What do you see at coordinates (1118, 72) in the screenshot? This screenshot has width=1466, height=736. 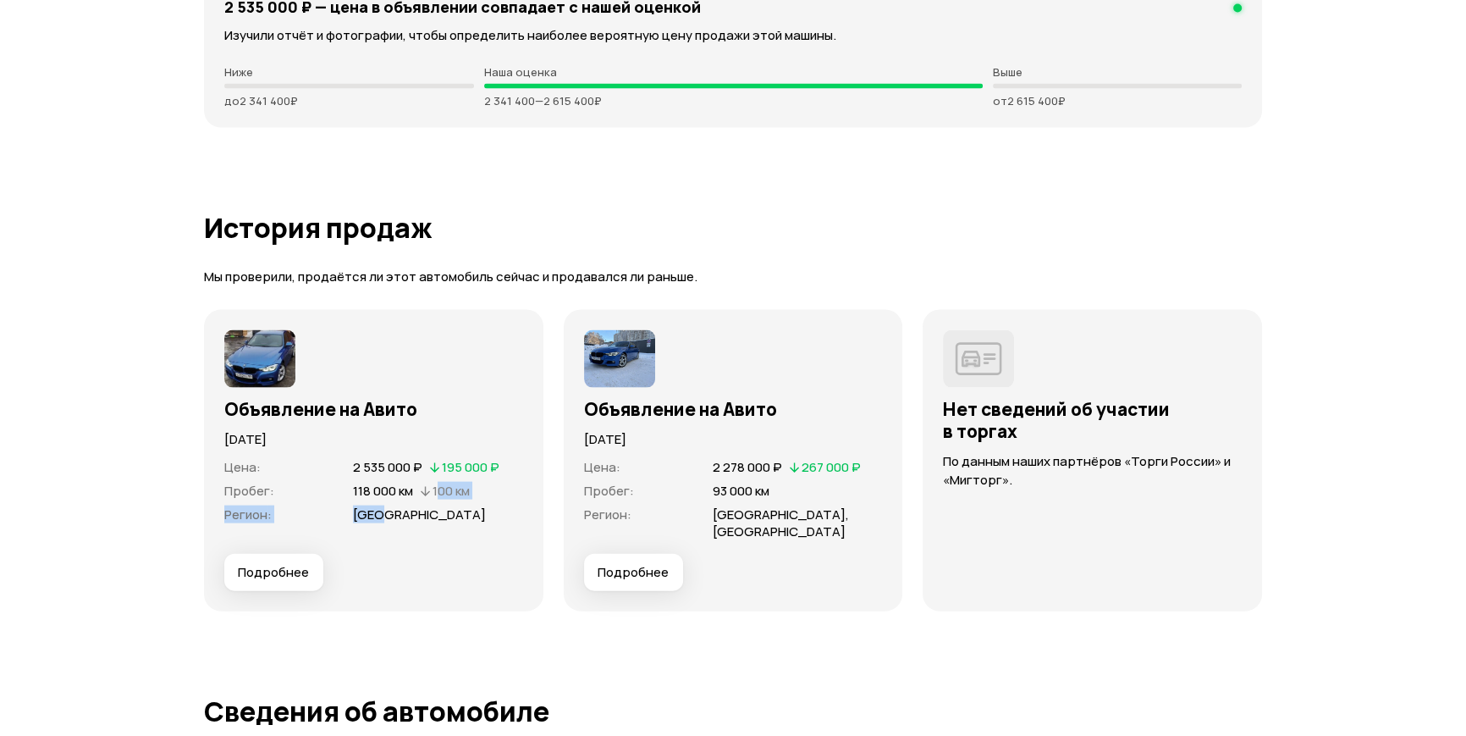 I see `p: Выше` at bounding box center [1118, 72].